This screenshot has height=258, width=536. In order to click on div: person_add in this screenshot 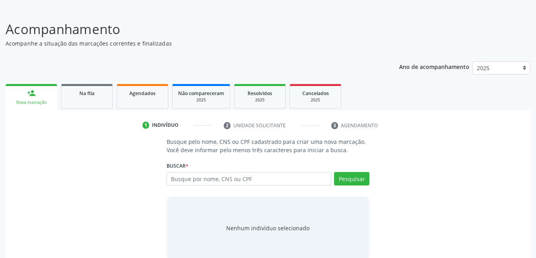, I will do `click(31, 93)`.